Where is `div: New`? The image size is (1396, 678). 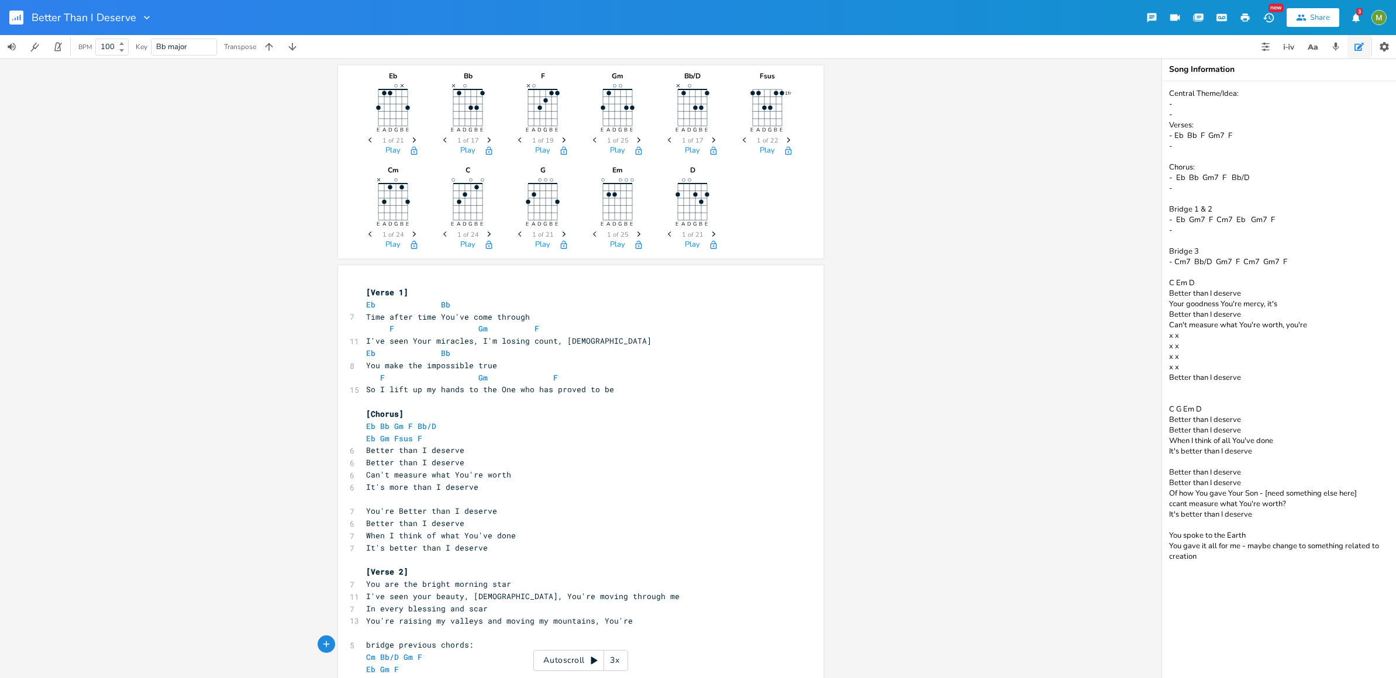
div: New is located at coordinates (1276, 8).